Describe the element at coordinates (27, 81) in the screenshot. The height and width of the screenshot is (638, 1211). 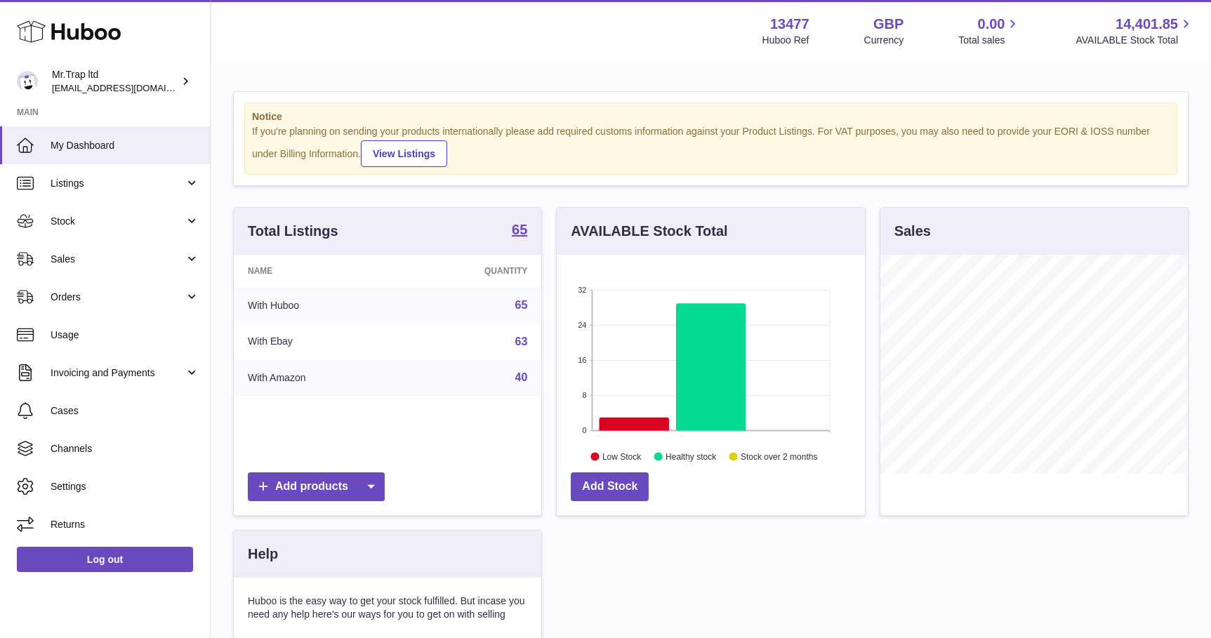
I see `img: office@grabacz.eu` at that location.